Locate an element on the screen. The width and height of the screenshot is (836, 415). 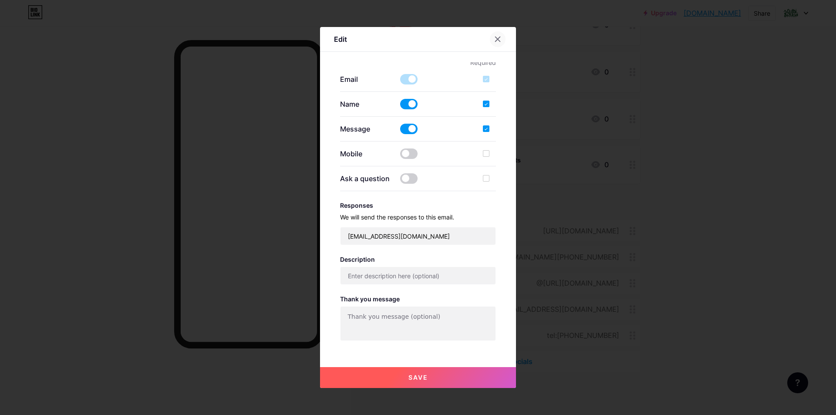
p: Mobile is located at coordinates (366, 154).